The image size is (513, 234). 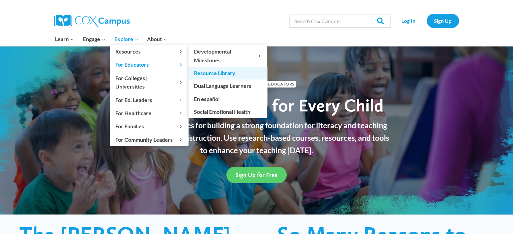 What do you see at coordinates (257, 138) in the screenshot?
I see `p: Learn best practices for building a strong foundation for literacy and teaching effective reading...` at bounding box center [257, 138].